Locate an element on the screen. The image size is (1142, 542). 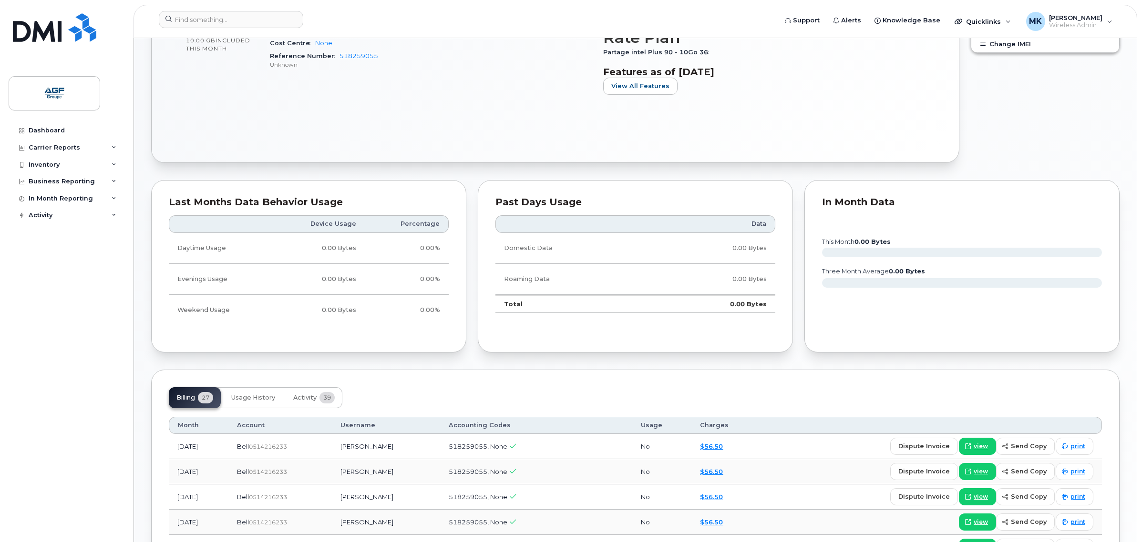
span: MK is located at coordinates (1035, 21).